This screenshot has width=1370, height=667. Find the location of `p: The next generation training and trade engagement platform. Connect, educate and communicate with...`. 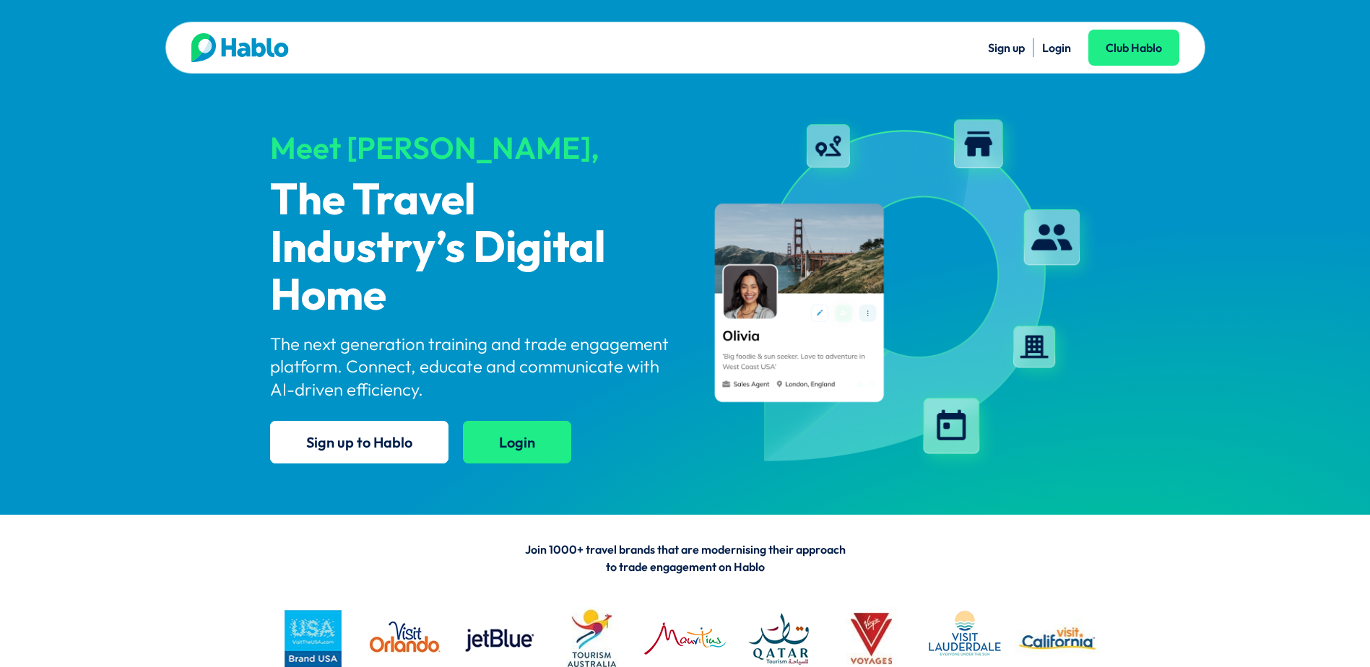

p: The next generation training and trade engagement platform. Connect, educate and communicate with... is located at coordinates (472, 367).